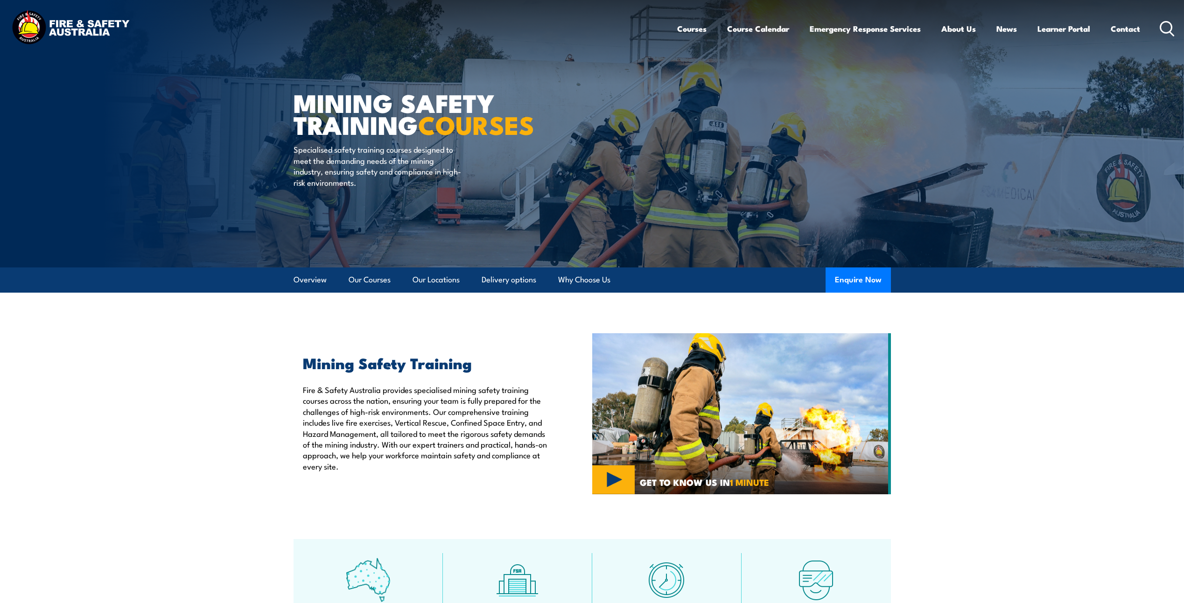  What do you see at coordinates (750, 482) in the screenshot?
I see `strong: 1 MINUTE` at bounding box center [750, 482].